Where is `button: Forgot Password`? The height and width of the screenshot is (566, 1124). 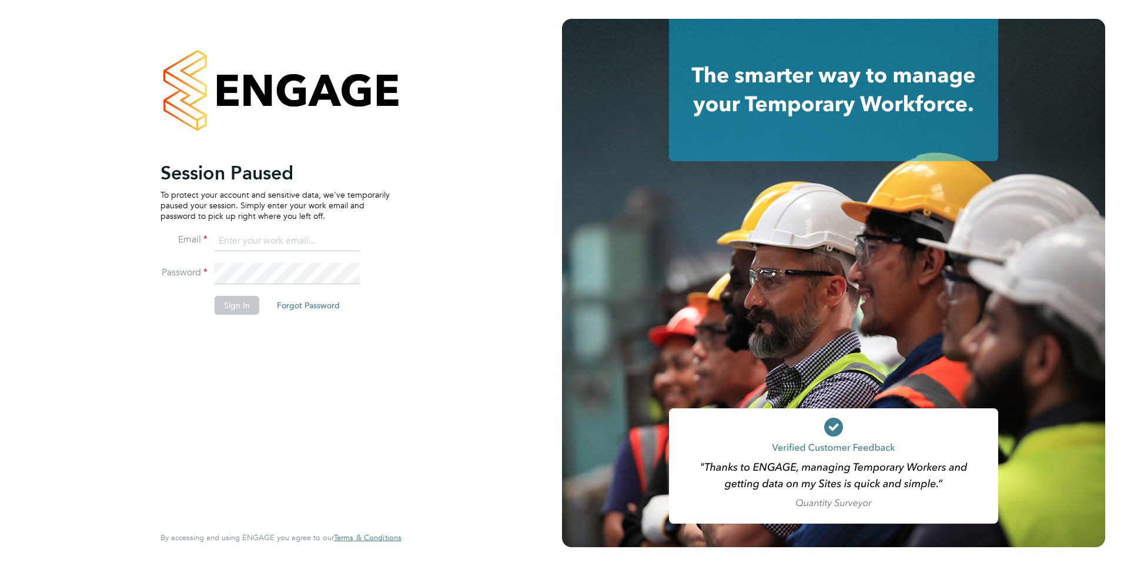 button: Forgot Password is located at coordinates (308, 305).